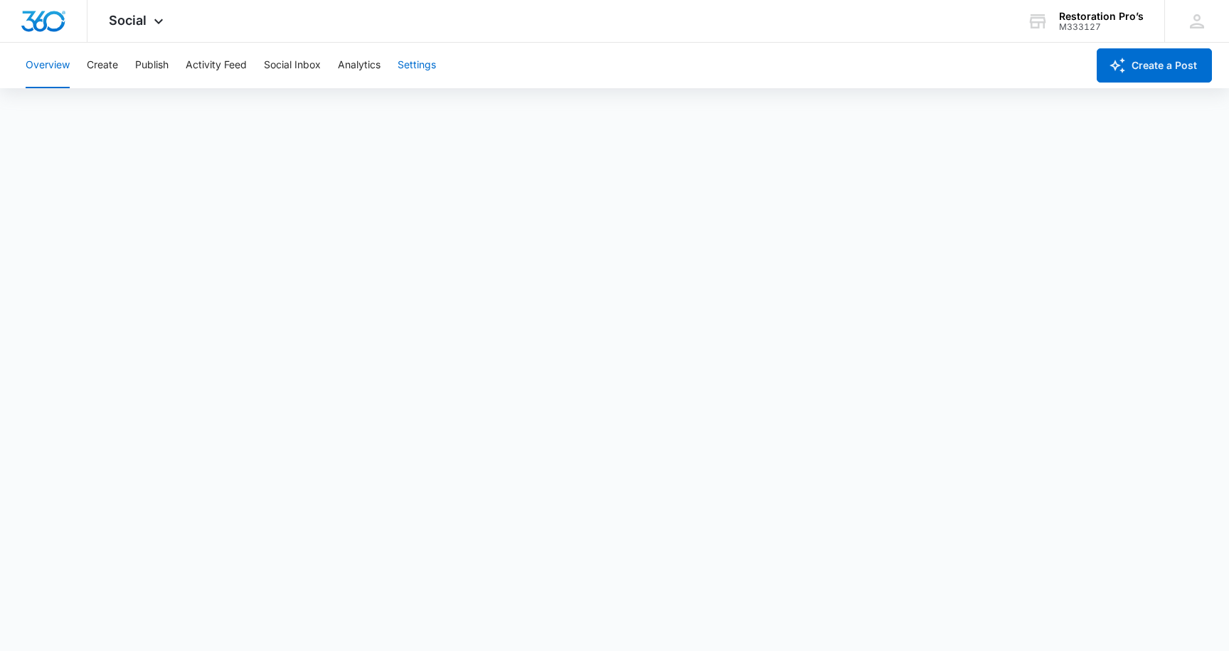 The image size is (1229, 651). Describe the element at coordinates (127, 20) in the screenshot. I see `span: Social` at that location.